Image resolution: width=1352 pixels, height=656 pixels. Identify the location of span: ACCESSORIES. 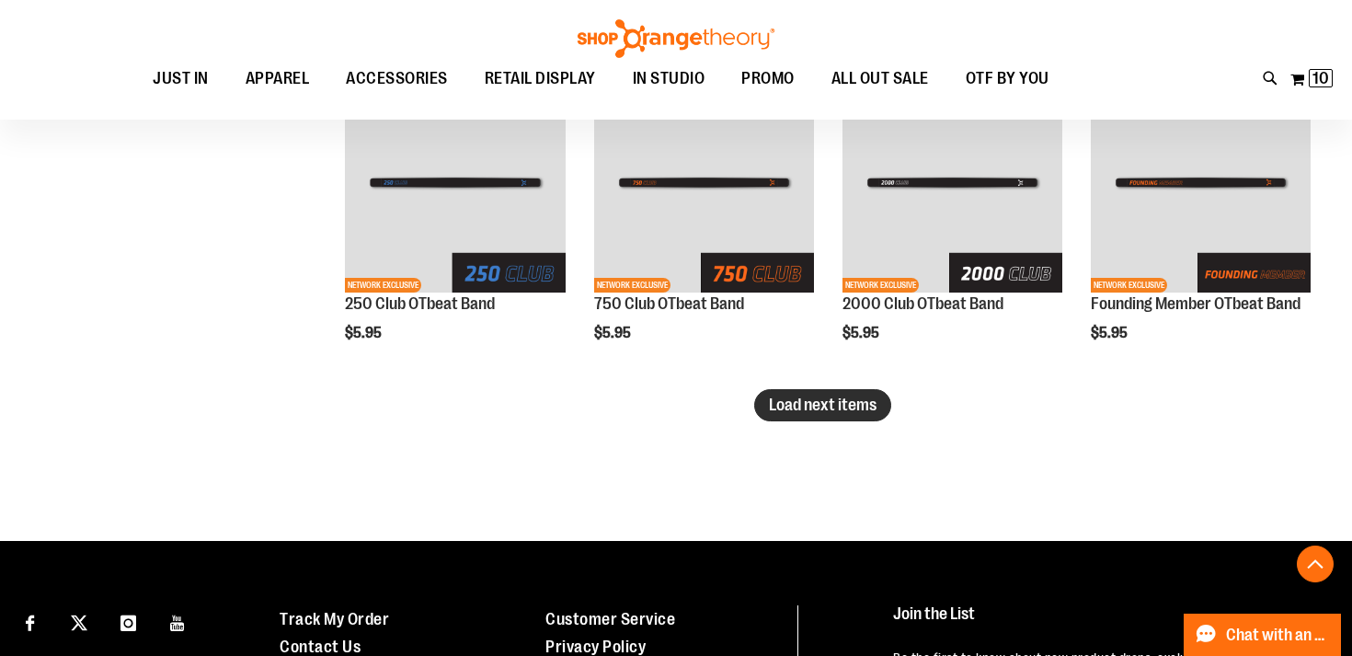
(396, 78).